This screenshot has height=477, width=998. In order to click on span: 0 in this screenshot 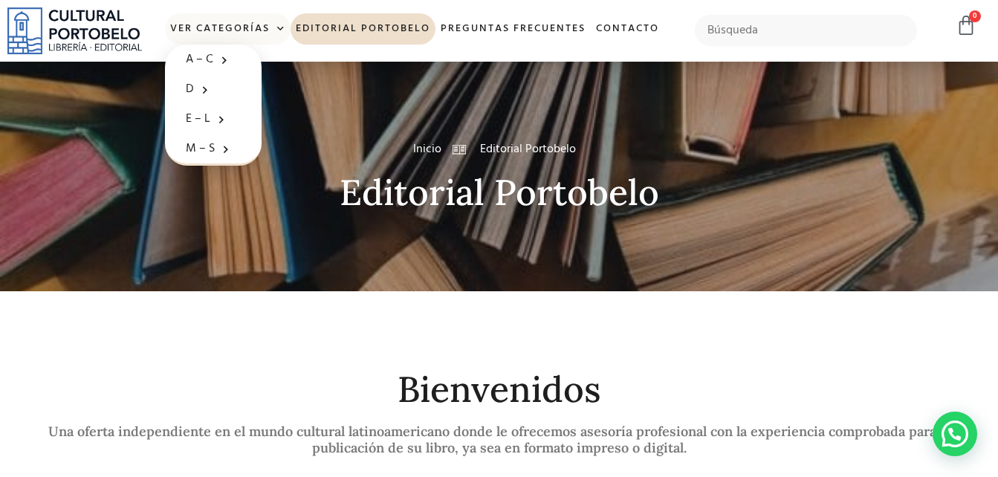, I will do `click(975, 16)`.